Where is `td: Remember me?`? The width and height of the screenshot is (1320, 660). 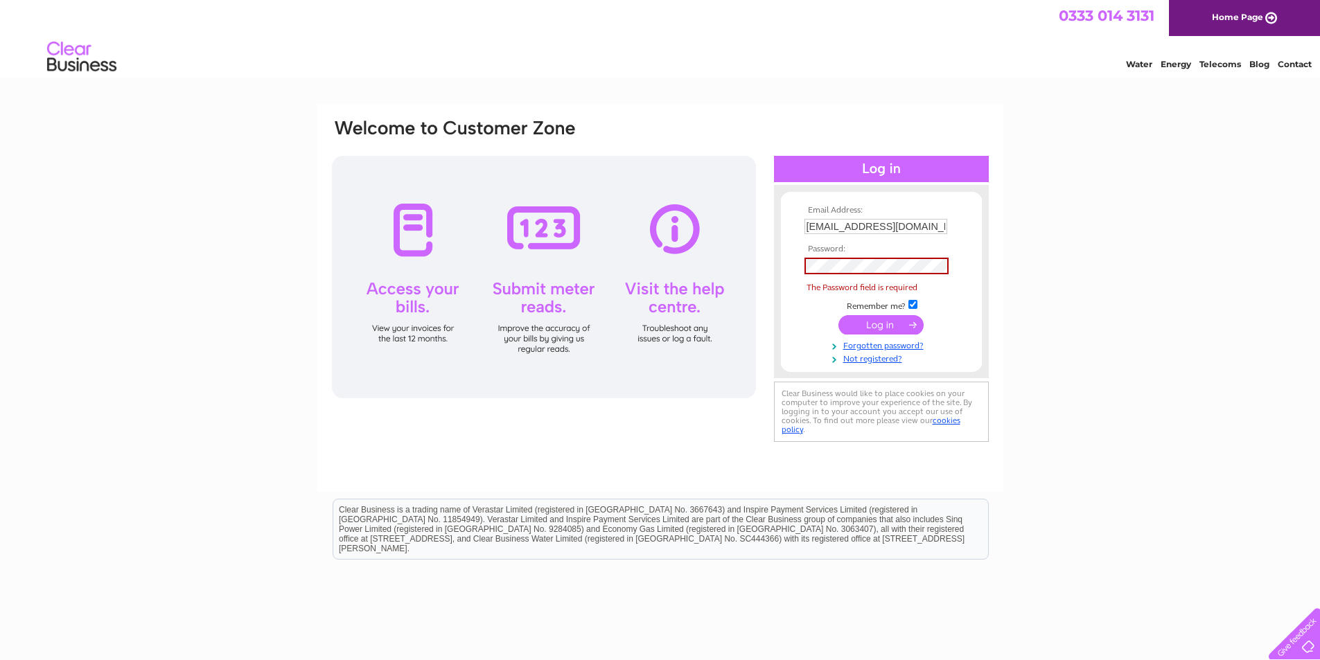 td: Remember me? is located at coordinates (881, 305).